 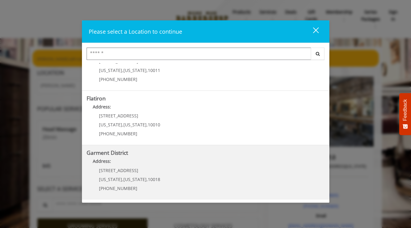 I want to click on span: 10010, so click(x=154, y=125).